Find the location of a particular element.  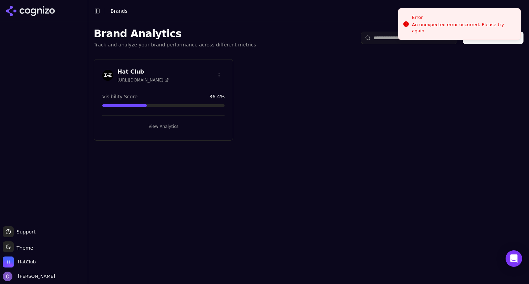

span: Support is located at coordinates (24, 232).